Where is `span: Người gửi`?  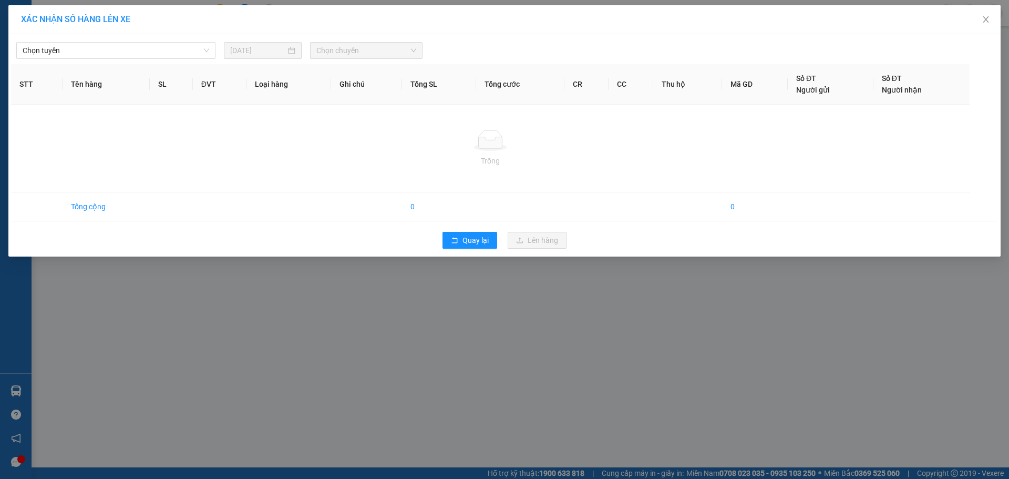
span: Người gửi is located at coordinates (813, 90).